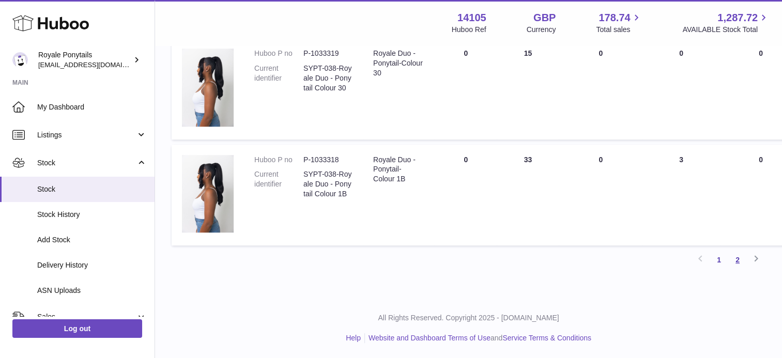 This screenshot has width=782, height=358. What do you see at coordinates (92, 291) in the screenshot?
I see `span: ASN Uploads` at bounding box center [92, 291].